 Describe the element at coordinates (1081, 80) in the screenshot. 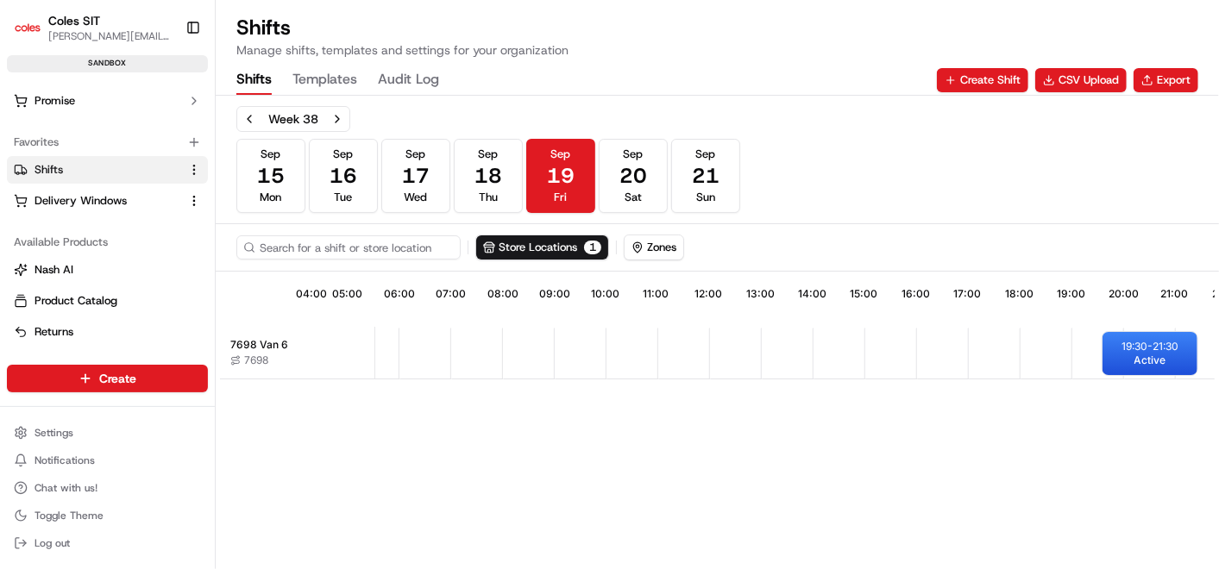

I see `button: CSV Upload` at that location.